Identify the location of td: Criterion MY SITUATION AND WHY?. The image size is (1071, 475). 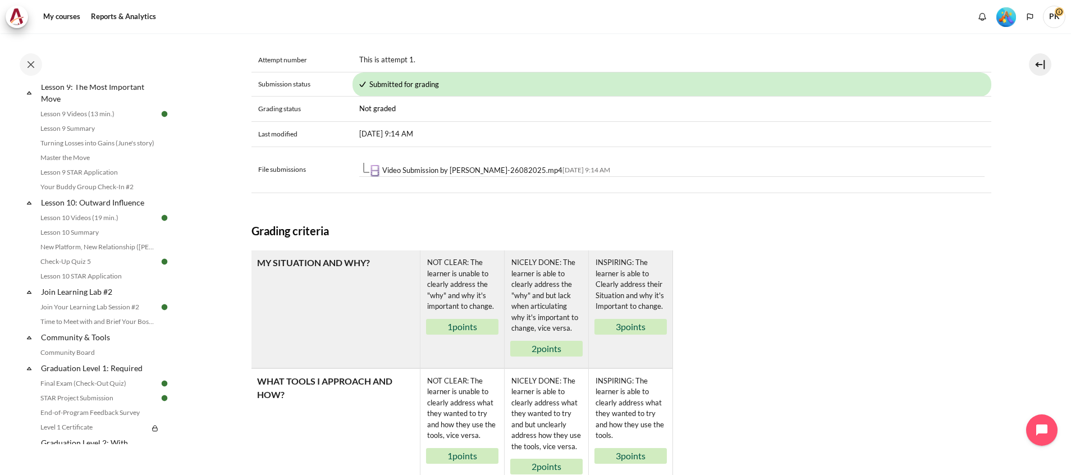
(336, 309).